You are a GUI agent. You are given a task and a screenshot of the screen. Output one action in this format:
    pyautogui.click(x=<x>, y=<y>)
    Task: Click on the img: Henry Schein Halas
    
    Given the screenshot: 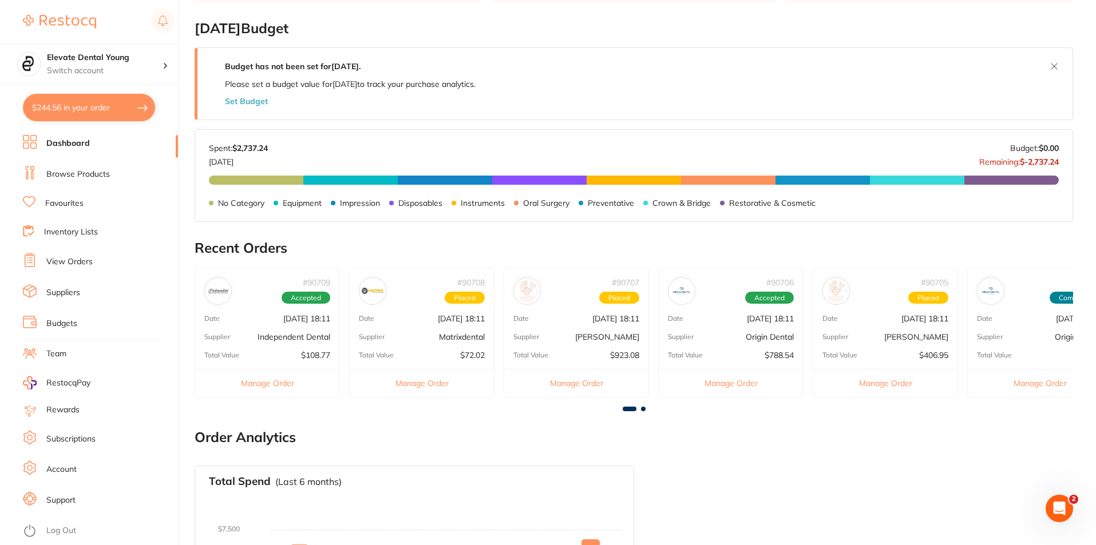 What is the action you would take?
    pyautogui.click(x=527, y=291)
    